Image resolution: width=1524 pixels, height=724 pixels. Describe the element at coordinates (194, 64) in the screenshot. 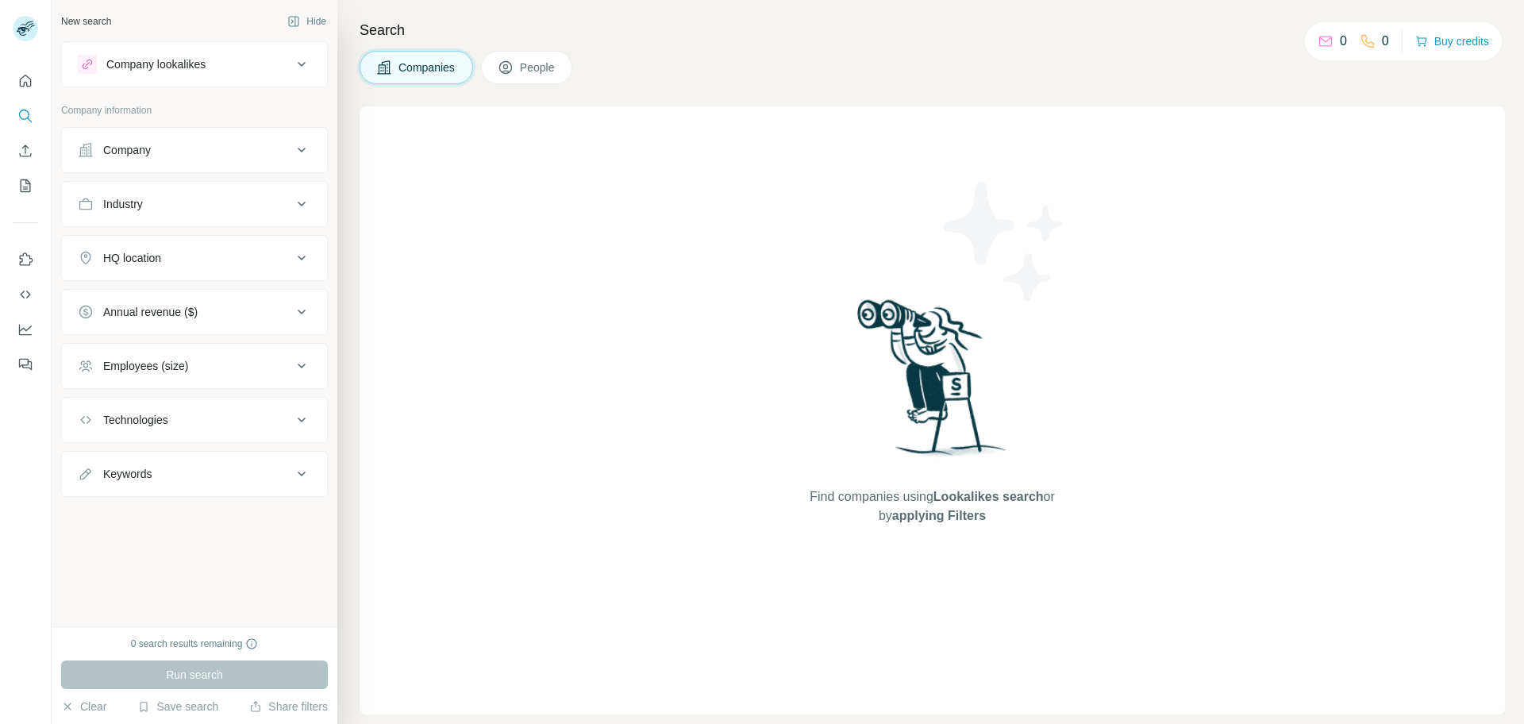

I see `button: Company lookalikes` at that location.